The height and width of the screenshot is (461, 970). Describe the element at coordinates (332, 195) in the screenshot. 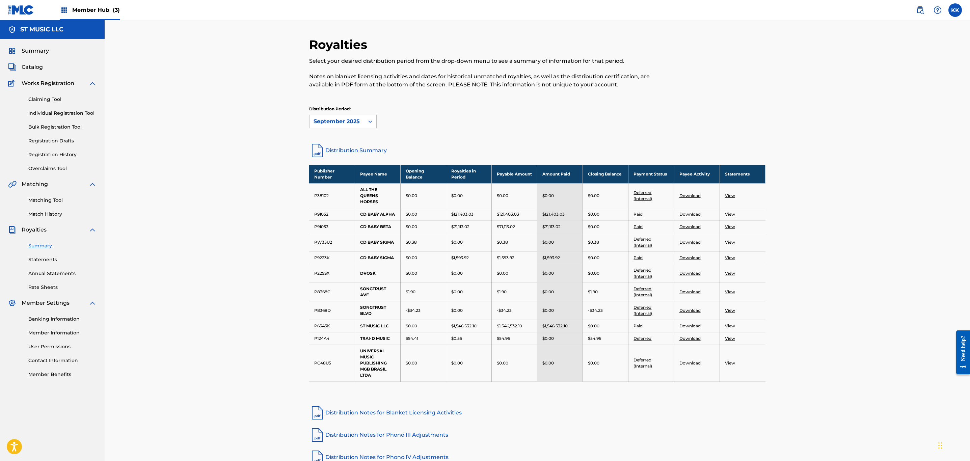

I see `td: P38102` at that location.